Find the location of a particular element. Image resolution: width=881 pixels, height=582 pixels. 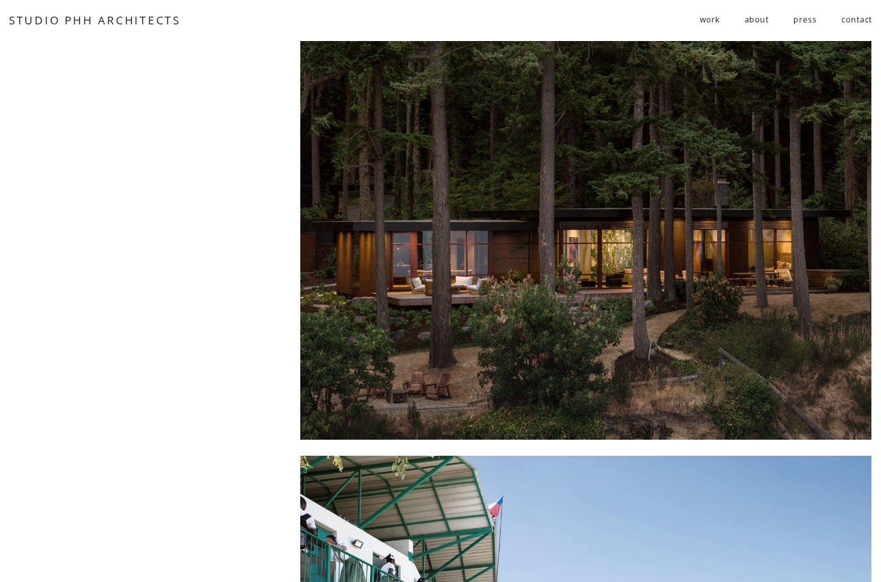

a: STUDIO PHH ARCHITECTS is located at coordinates (95, 20).